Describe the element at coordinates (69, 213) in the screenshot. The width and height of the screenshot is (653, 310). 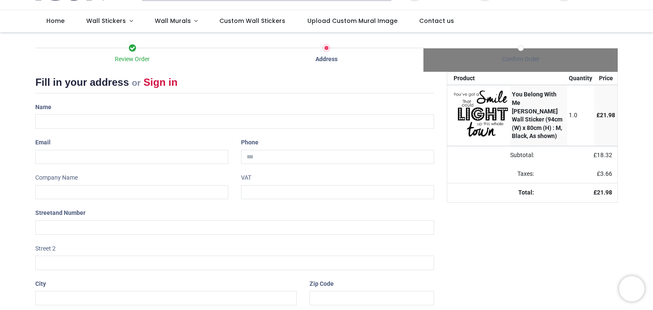
I see `span: and Number` at that location.